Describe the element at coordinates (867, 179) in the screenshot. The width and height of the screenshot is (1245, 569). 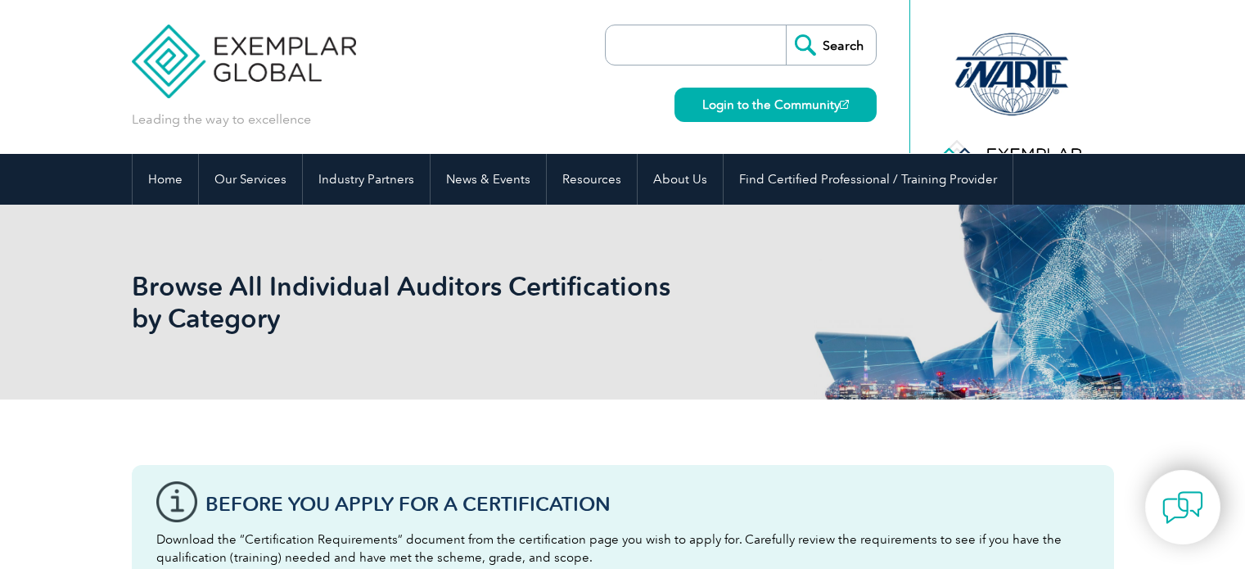
I see `a: Find Certified Professional / Training Provider` at that location.